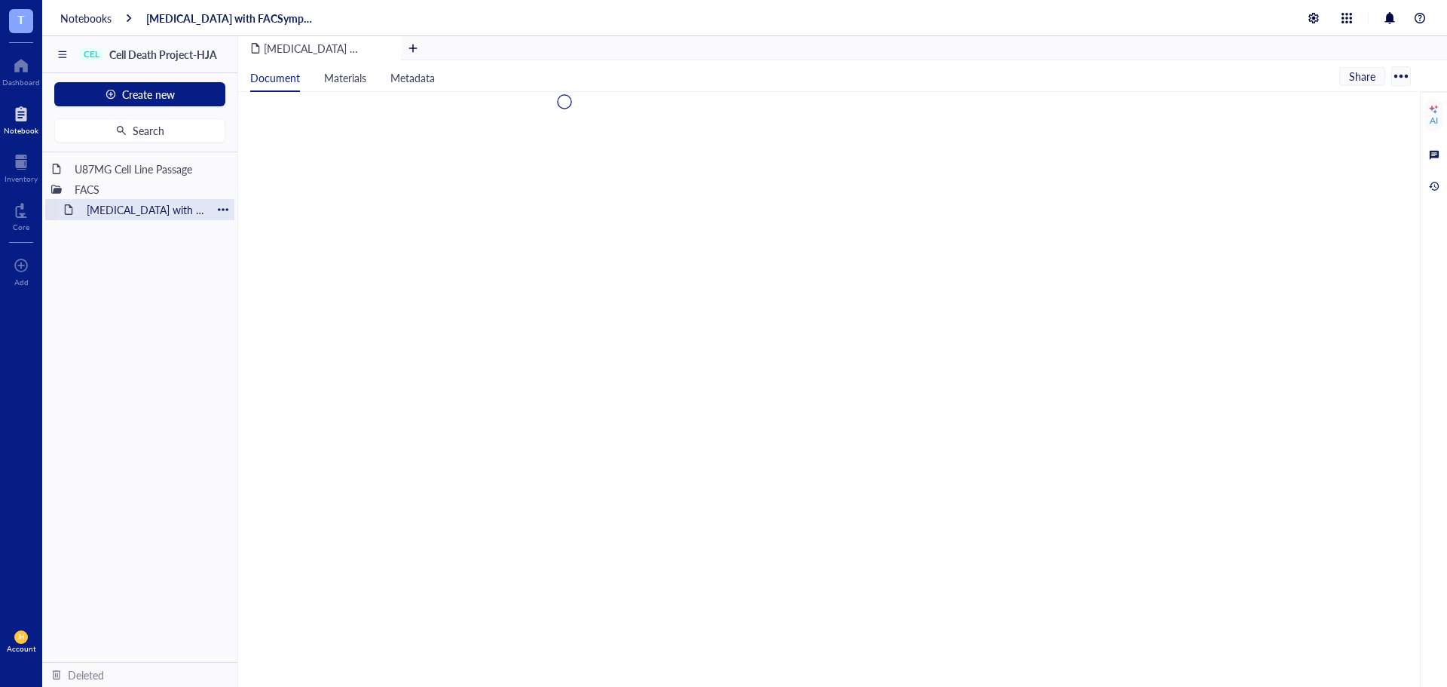 Image resolution: width=1447 pixels, height=687 pixels. What do you see at coordinates (412, 78) in the screenshot?
I see `span: Metadata` at bounding box center [412, 78].